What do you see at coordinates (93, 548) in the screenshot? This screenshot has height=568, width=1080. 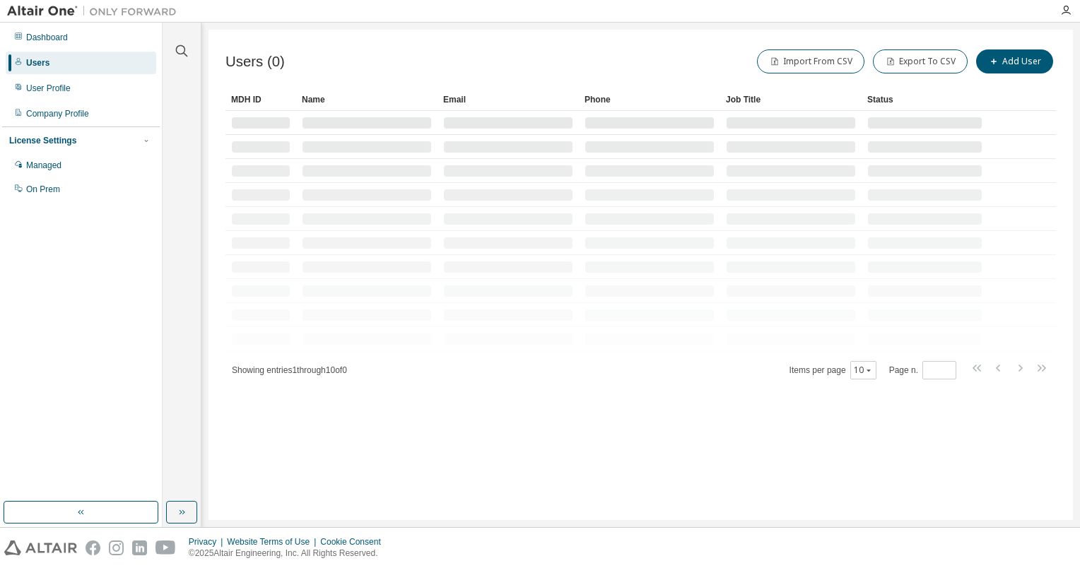 I see `img: facebook.svg` at bounding box center [93, 548].